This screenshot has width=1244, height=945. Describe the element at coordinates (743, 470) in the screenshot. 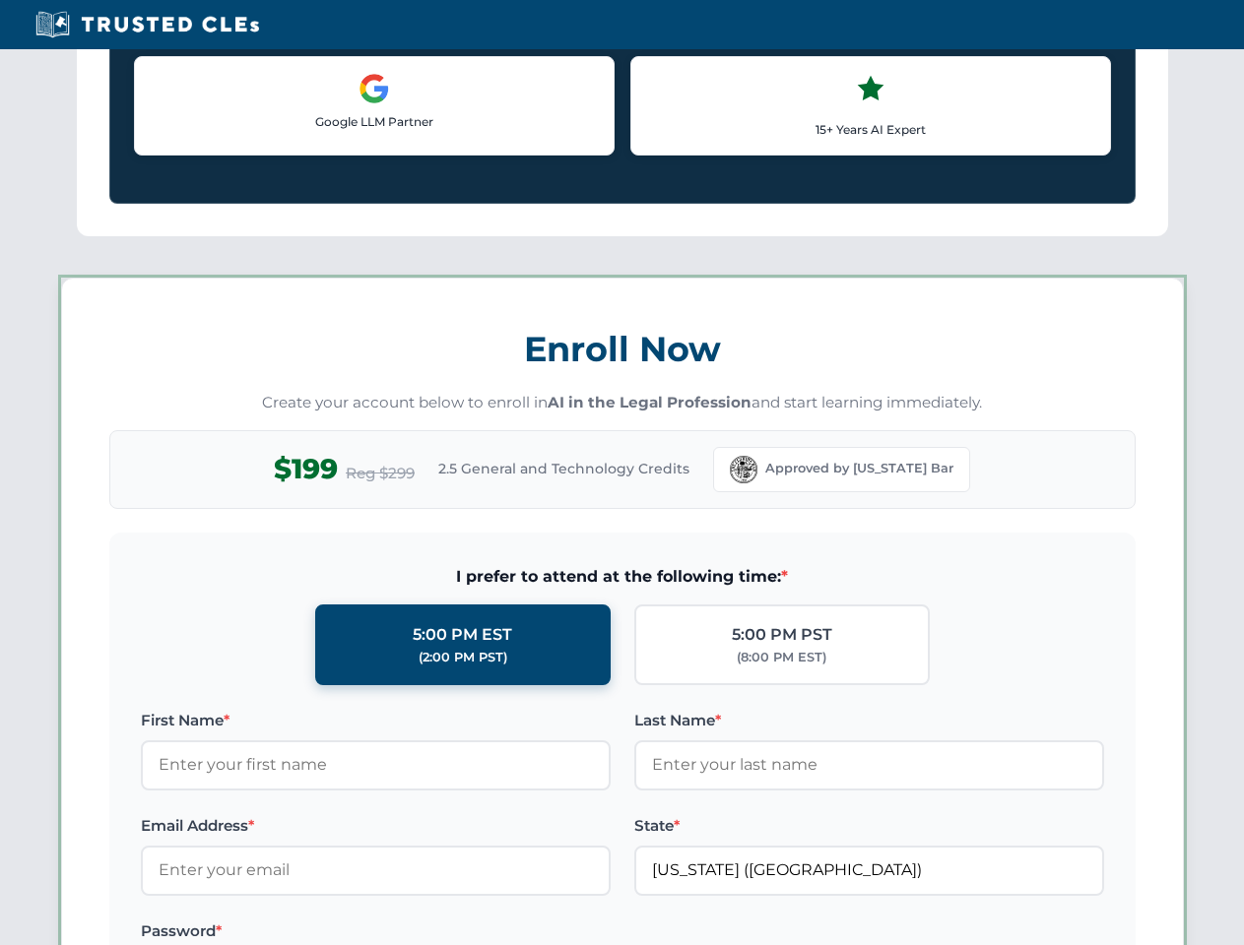

I see `img: Florida Bar` at that location.